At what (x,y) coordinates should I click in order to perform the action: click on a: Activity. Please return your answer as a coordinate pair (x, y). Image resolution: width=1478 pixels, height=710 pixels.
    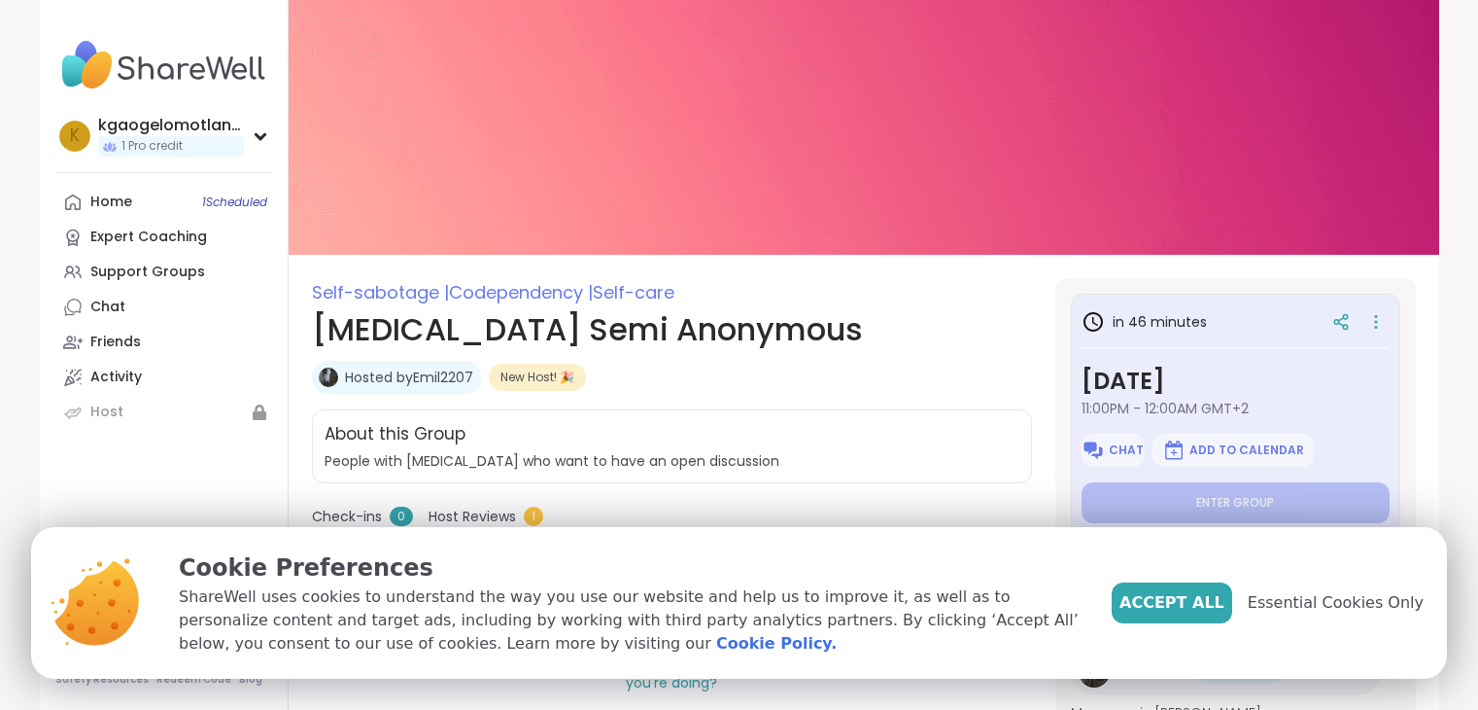
    Looking at the image, I should click on (163, 377).